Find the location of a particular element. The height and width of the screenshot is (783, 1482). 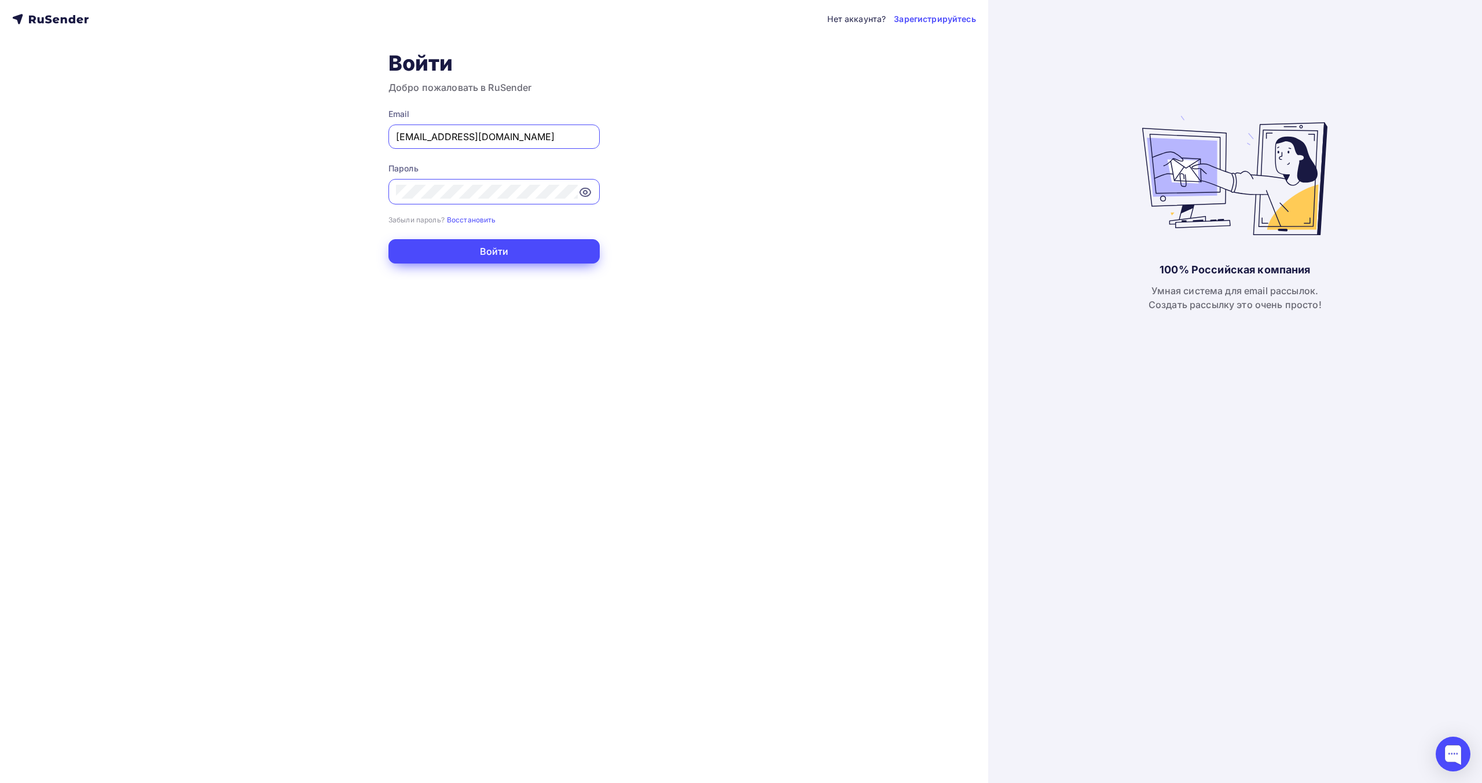

button: Войти is located at coordinates (494, 251).